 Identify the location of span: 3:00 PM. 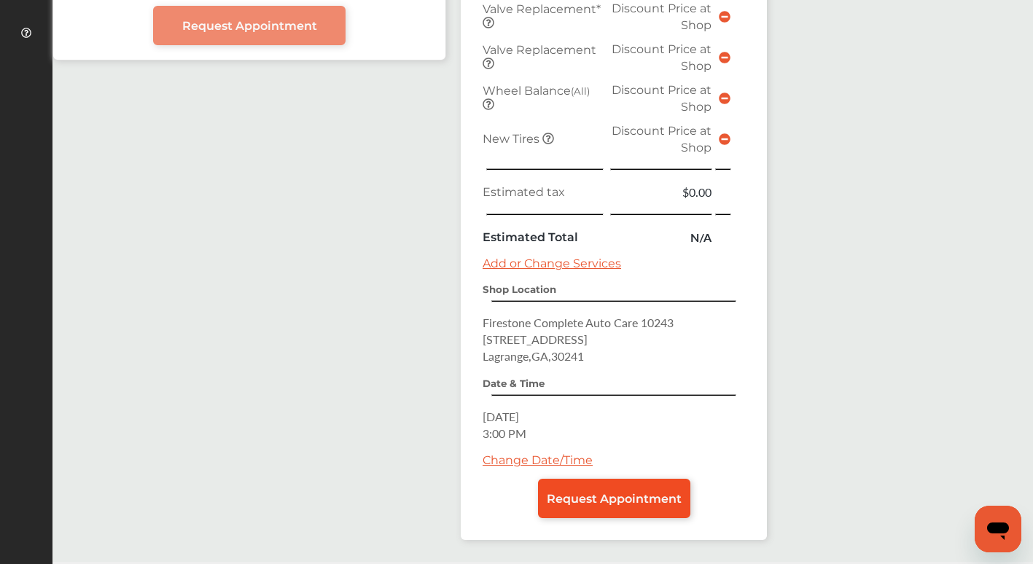
(504, 433).